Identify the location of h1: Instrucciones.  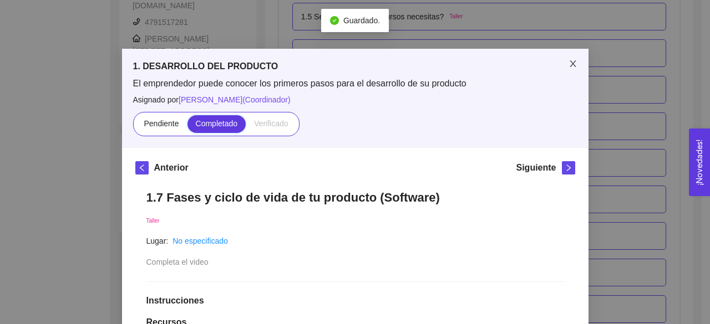
(355, 301).